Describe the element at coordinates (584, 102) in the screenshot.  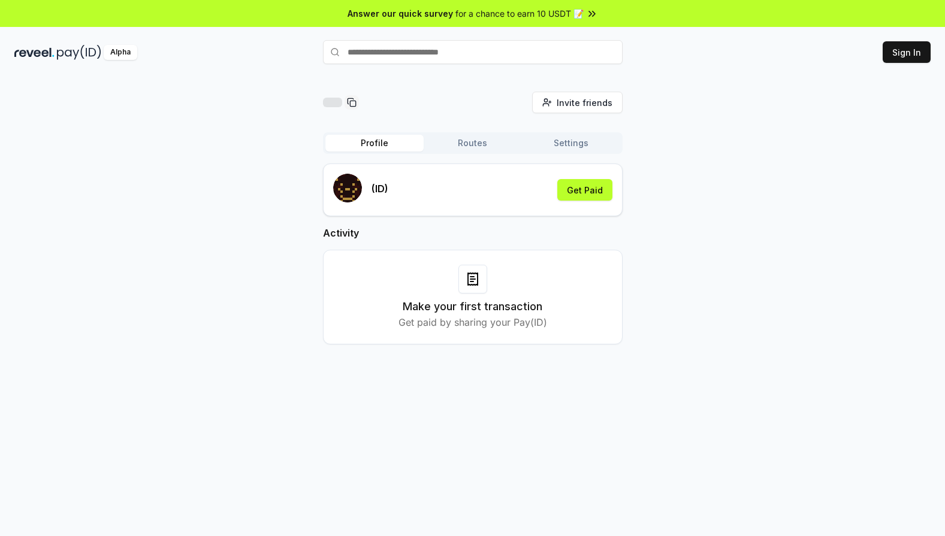
I see `span: Invite friends` at that location.